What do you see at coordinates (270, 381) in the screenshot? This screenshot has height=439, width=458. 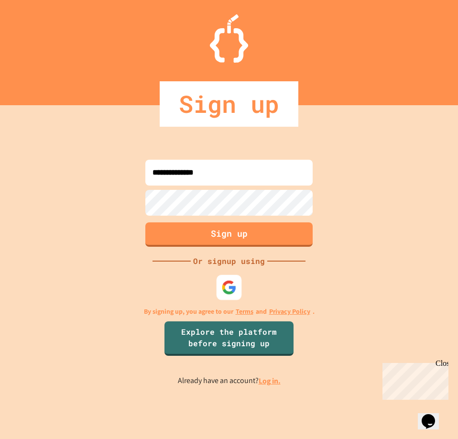 I see `a: Log in.` at bounding box center [270, 381].